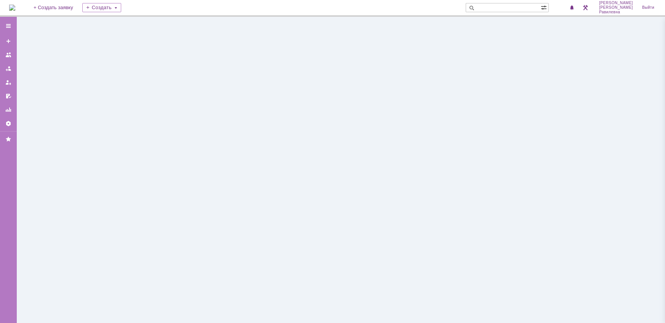 The image size is (665, 323). What do you see at coordinates (12, 8) in the screenshot?
I see `img: logo` at bounding box center [12, 8].